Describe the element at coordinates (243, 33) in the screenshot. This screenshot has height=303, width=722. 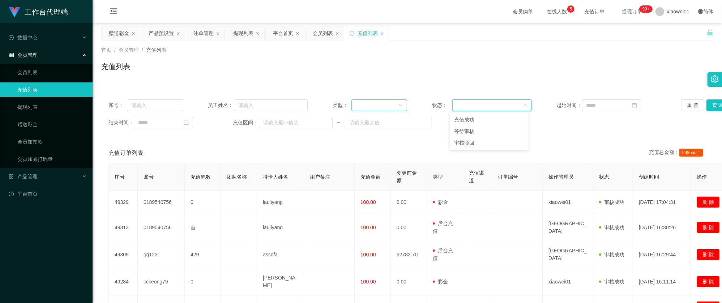
I see `div: 提现列表` at that location.